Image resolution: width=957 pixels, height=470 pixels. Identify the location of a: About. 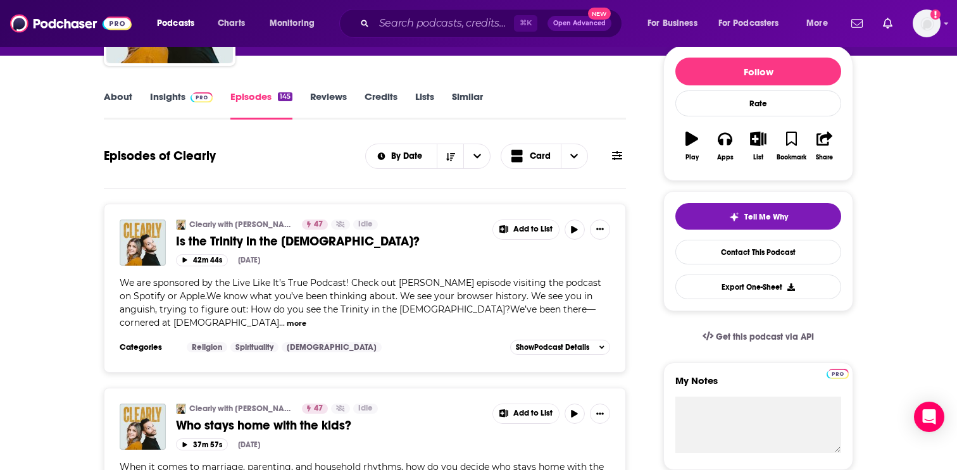
(118, 105).